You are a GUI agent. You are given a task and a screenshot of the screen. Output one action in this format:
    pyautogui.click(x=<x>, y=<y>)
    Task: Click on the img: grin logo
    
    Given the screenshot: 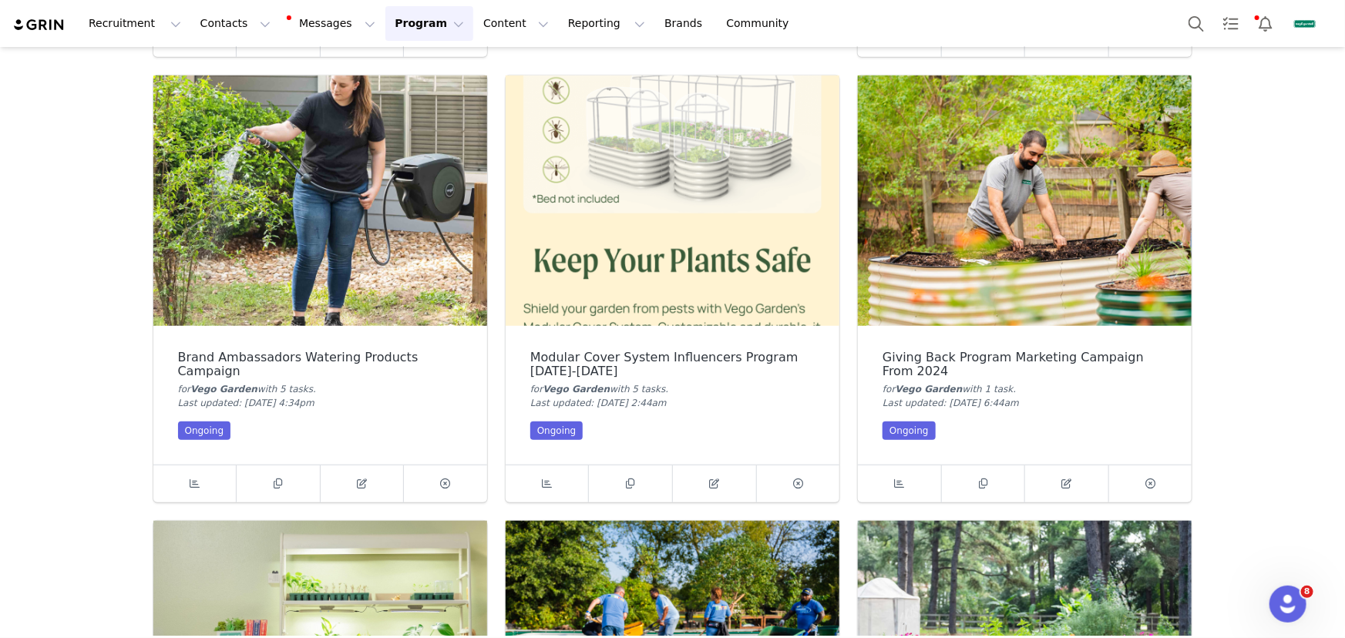 What is the action you would take?
    pyautogui.click(x=39, y=25)
    